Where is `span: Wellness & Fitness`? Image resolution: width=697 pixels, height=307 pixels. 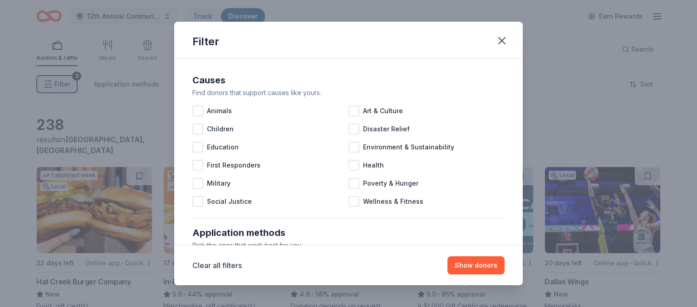
span: Wellness & Fitness is located at coordinates (393, 202).